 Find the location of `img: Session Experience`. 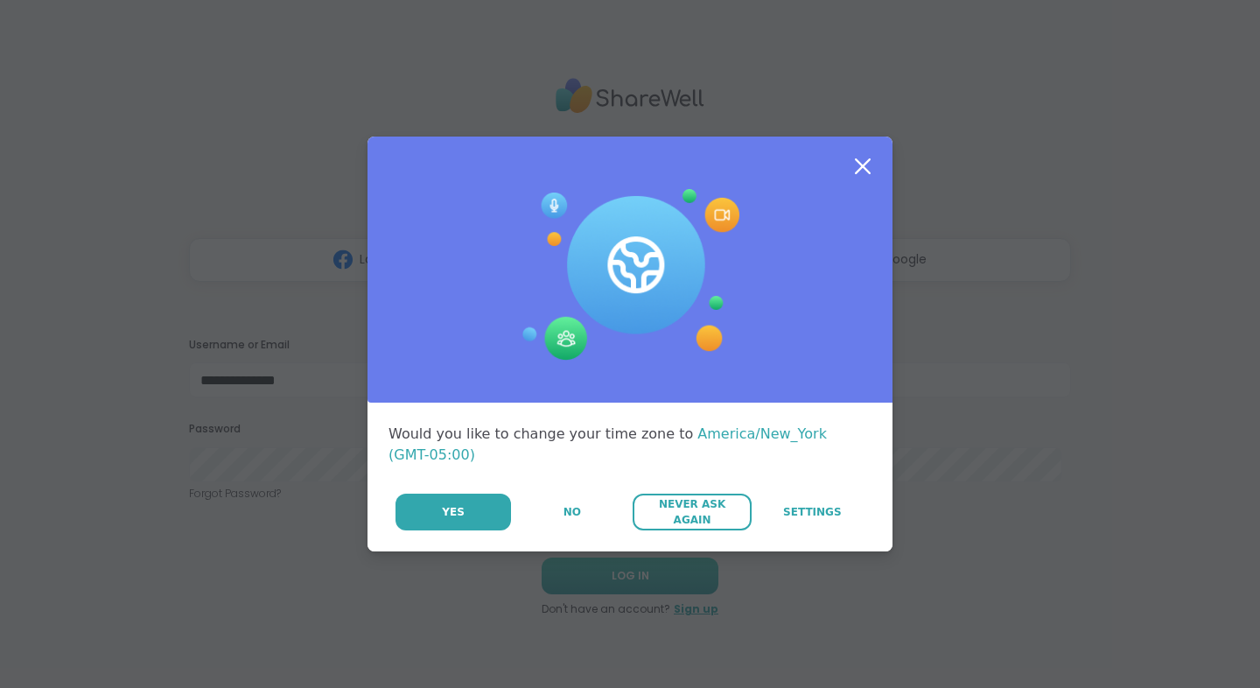

img: Session Experience is located at coordinates (630, 275).